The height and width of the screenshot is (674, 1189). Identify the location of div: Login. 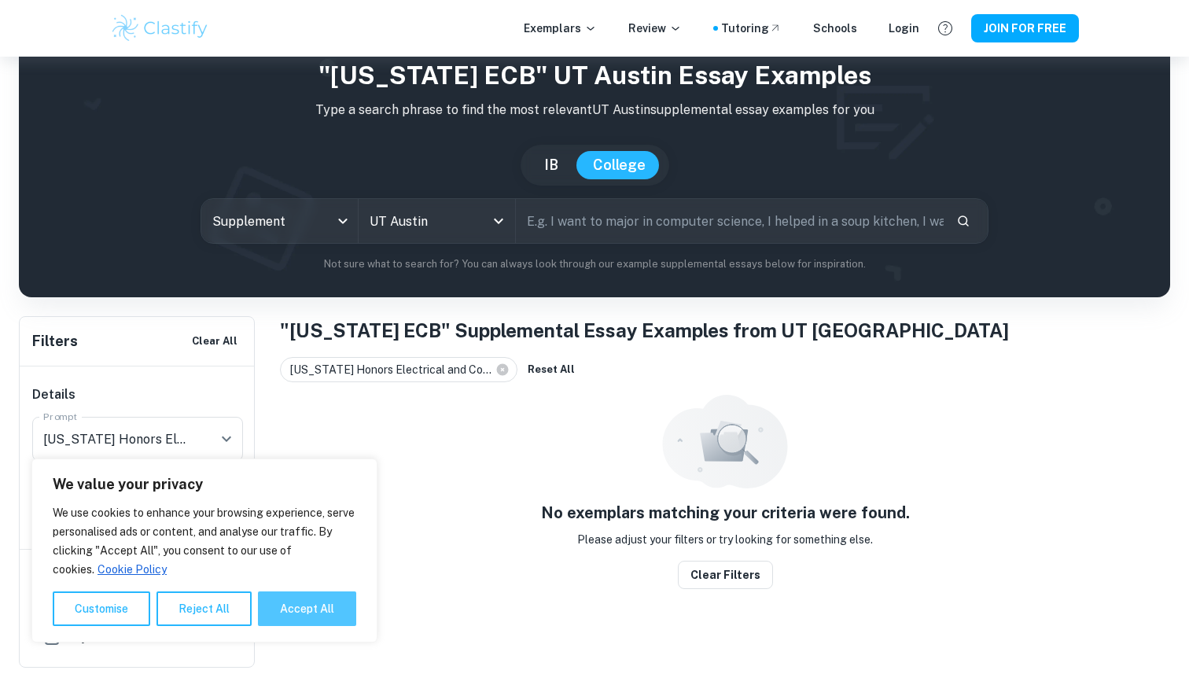
(904, 28).